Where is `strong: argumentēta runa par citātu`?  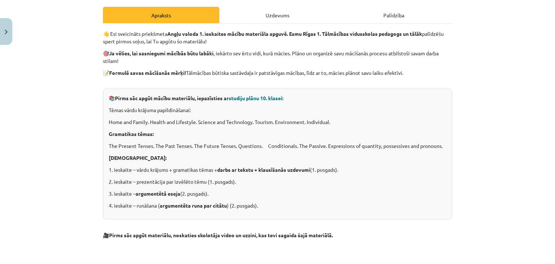
strong: argumentēta runa par citātu is located at coordinates (193, 205).